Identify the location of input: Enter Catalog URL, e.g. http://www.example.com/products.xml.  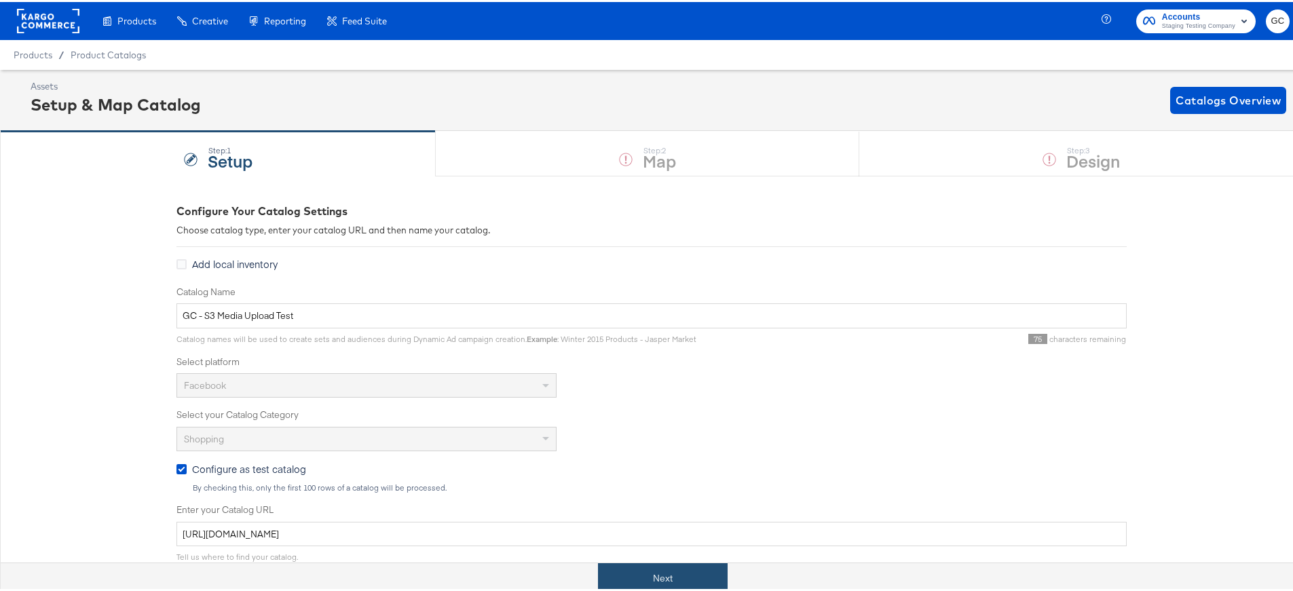
(652, 532).